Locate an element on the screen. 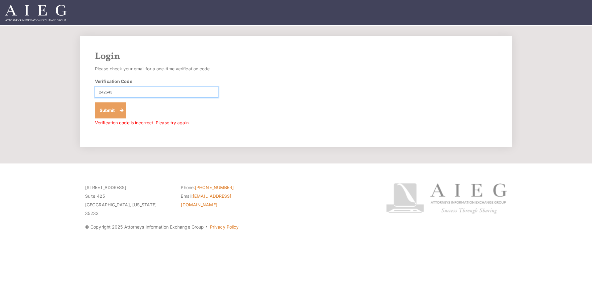 This screenshot has width=592, height=281. a: Privacy Policy is located at coordinates (224, 227).